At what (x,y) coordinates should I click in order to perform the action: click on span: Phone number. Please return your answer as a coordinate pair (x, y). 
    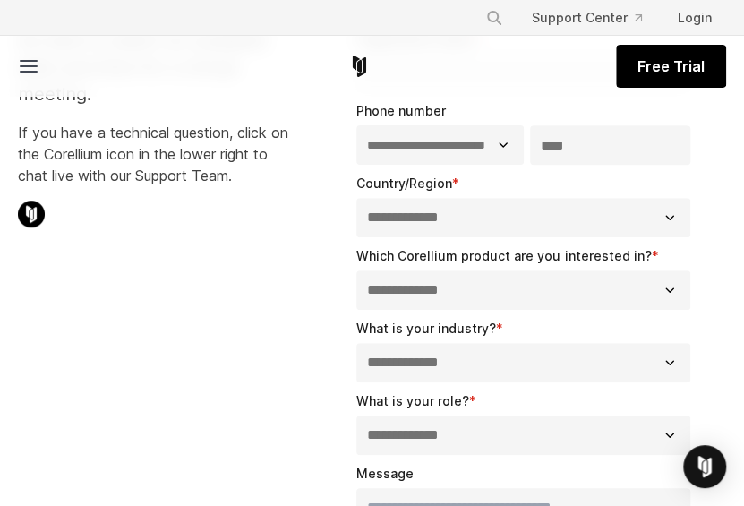
    Looking at the image, I should click on (401, 110).